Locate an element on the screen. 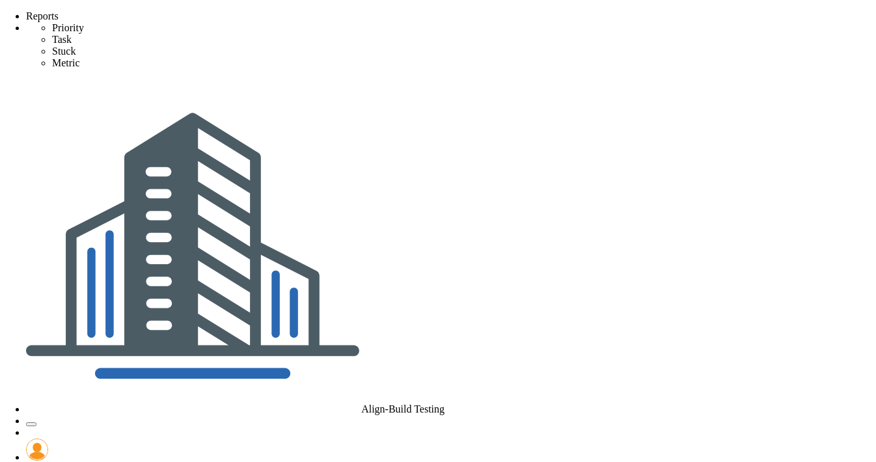  span: Task is located at coordinates (62, 39).